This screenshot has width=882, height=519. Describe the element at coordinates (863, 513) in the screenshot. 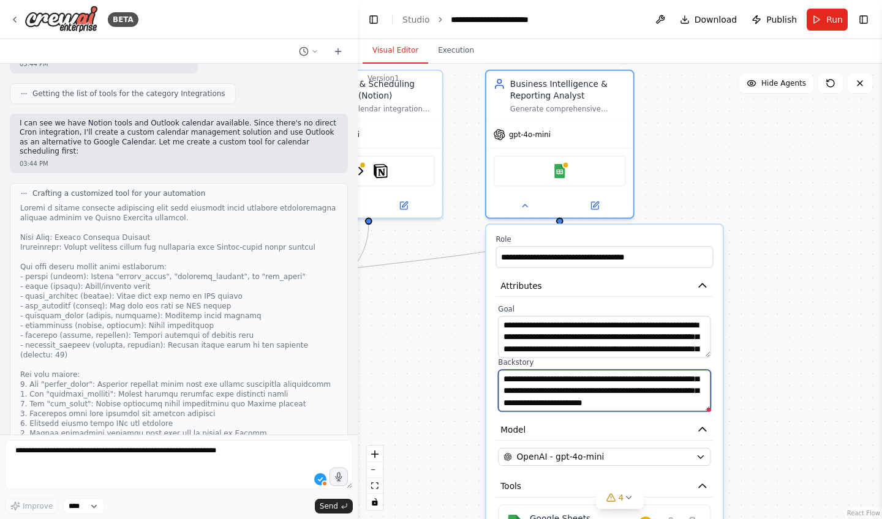

I see `a: React Flow attribution` at that location.